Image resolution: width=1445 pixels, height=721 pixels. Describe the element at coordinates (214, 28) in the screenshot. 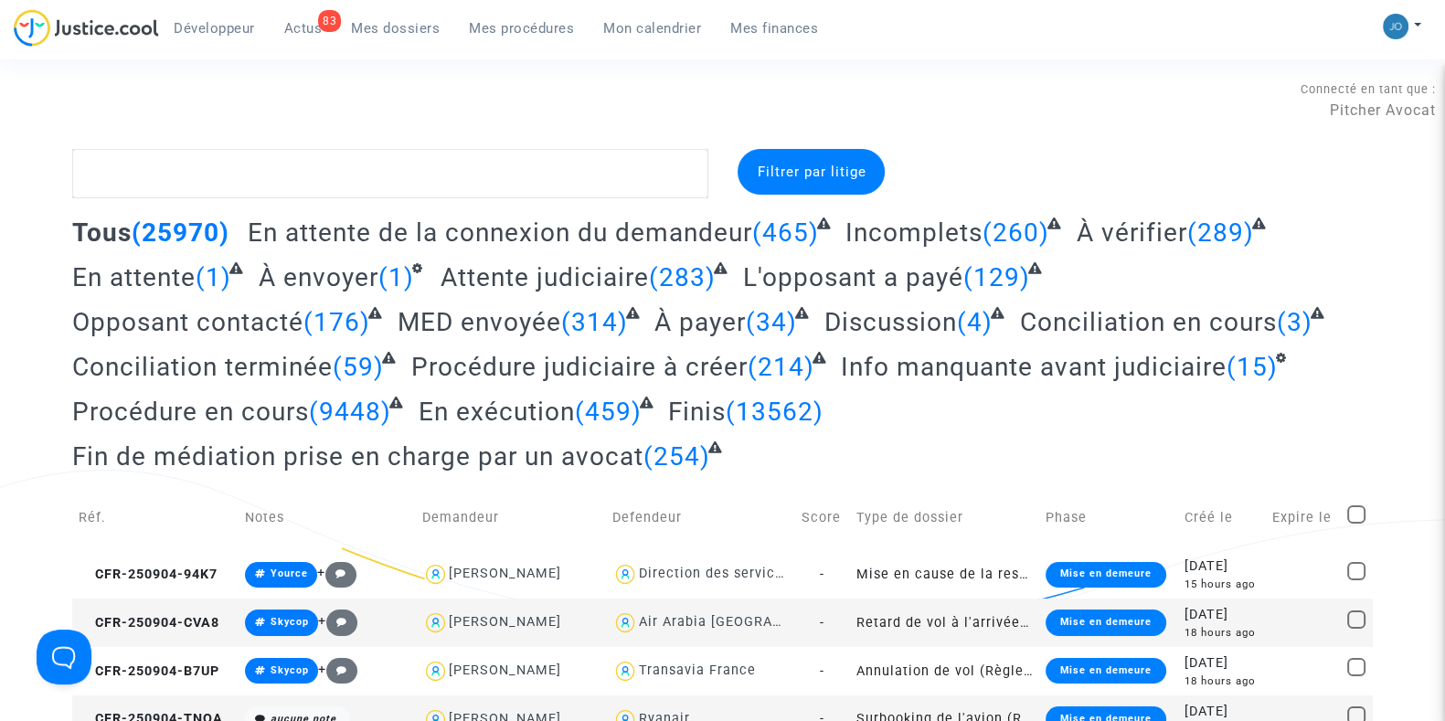

I see `a: Développeur` at that location.